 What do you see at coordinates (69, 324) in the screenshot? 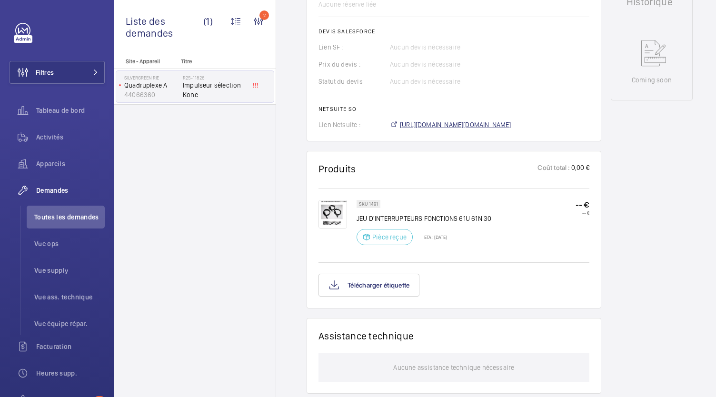
I see `span: Vue équipe répar.` at bounding box center [69, 324].